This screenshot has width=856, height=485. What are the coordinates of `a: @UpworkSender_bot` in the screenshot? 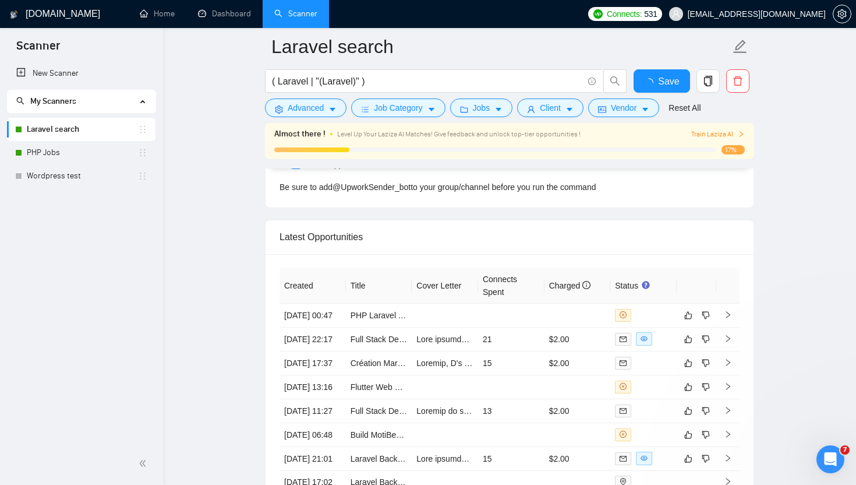 It's located at (372, 187).